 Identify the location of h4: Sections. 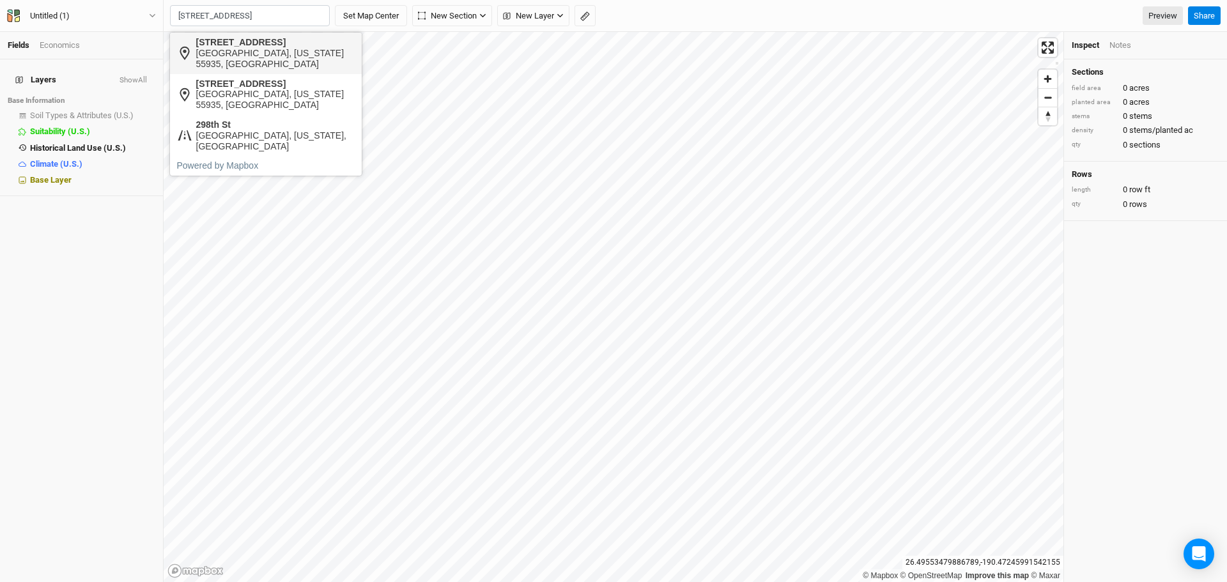
(1145, 72).